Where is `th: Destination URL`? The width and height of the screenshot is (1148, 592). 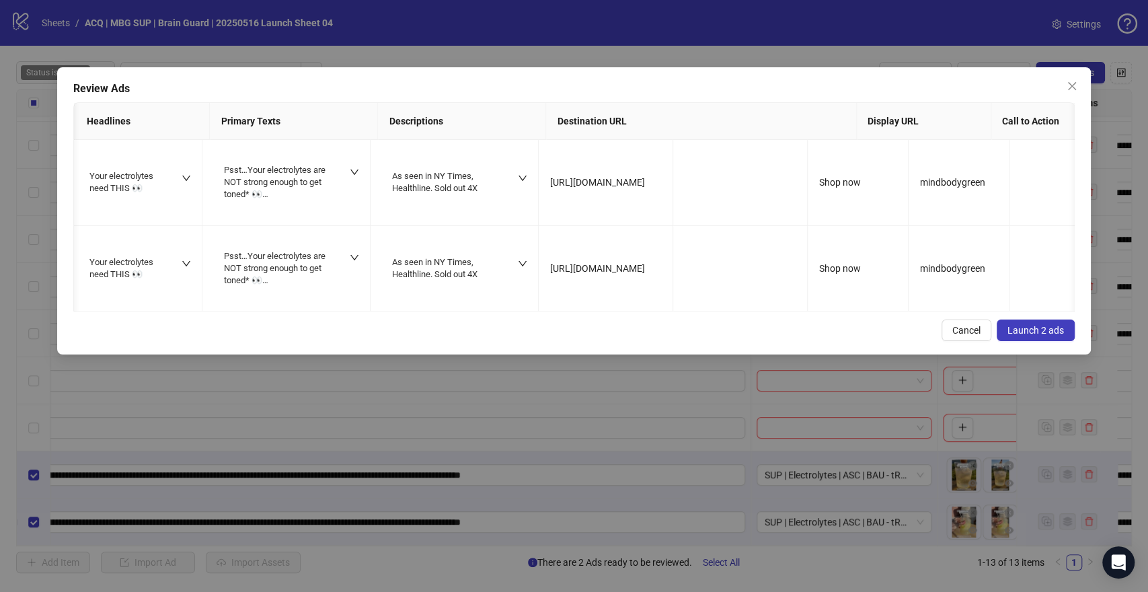
th: Destination URL is located at coordinates (701, 121).